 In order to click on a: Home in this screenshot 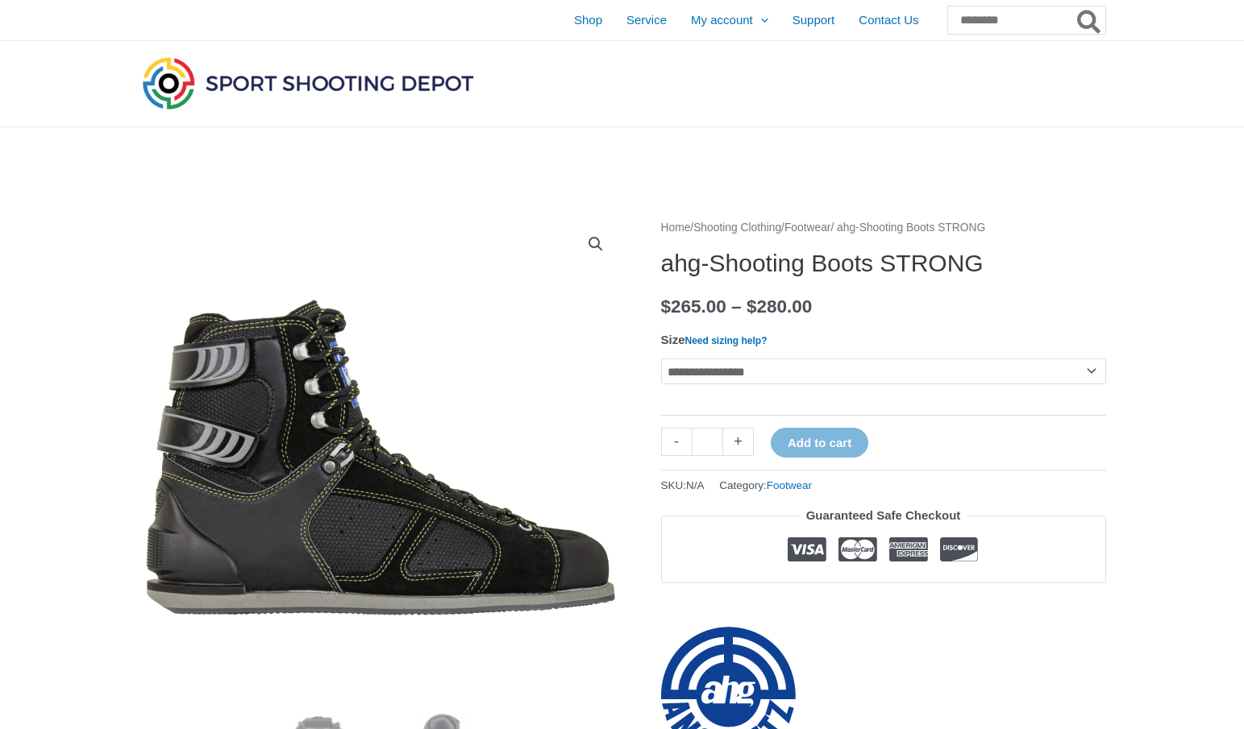, I will do `click(675, 227)`.